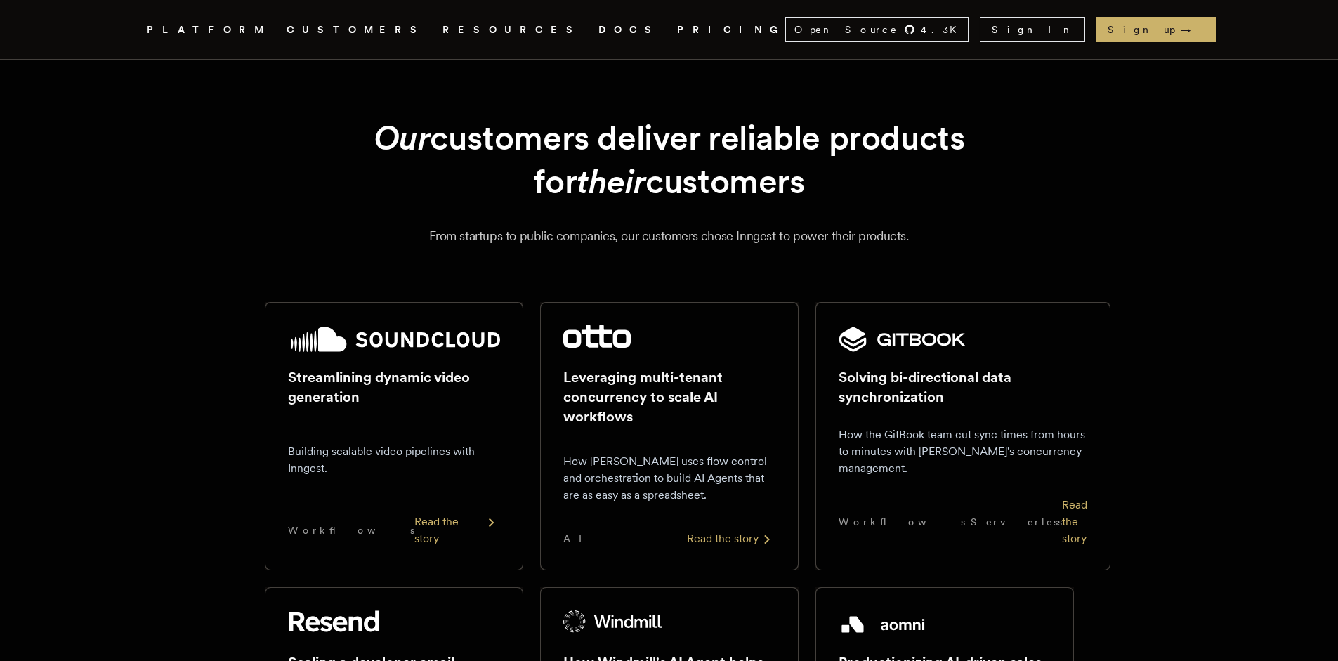 The image size is (1338, 661). What do you see at coordinates (579, 539) in the screenshot?
I see `span: AI` at bounding box center [579, 539].